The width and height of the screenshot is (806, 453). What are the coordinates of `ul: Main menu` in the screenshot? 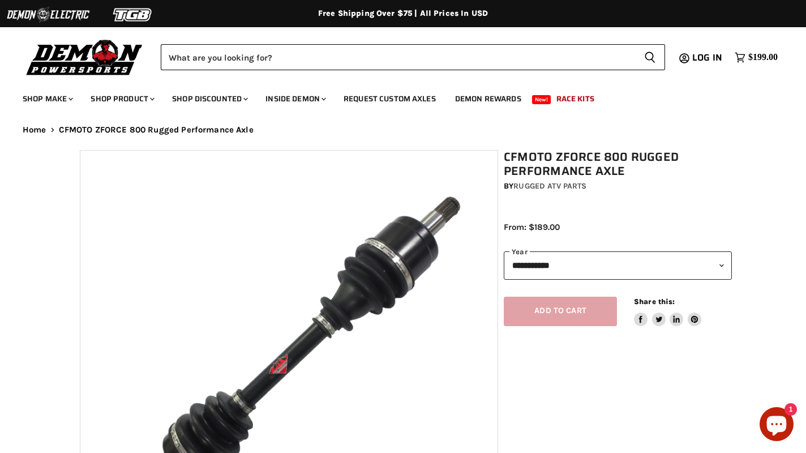 It's located at (394, 96).